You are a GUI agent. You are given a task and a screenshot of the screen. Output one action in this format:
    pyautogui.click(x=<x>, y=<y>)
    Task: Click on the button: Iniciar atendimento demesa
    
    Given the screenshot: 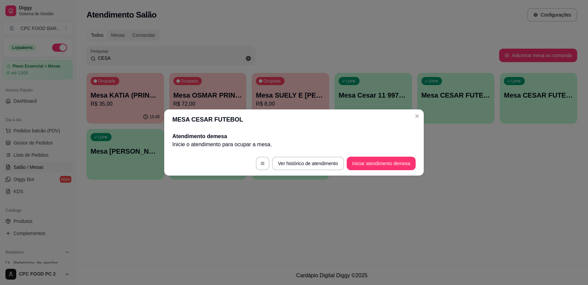 What is the action you would take?
    pyautogui.click(x=381, y=163)
    